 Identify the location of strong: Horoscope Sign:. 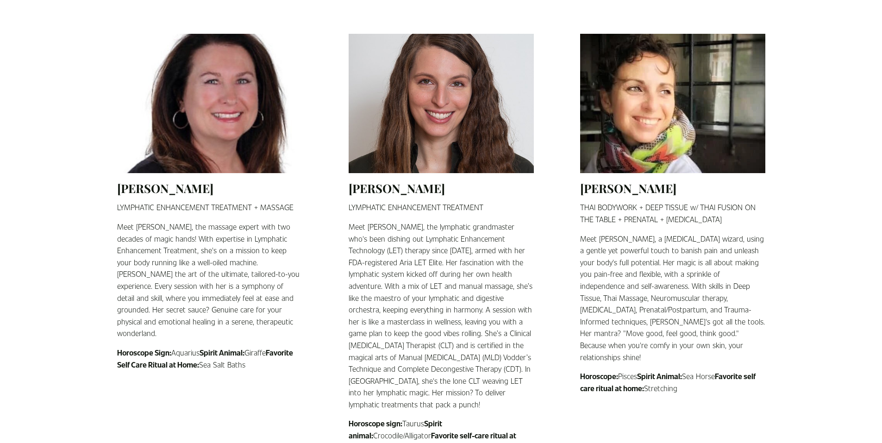
(144, 352).